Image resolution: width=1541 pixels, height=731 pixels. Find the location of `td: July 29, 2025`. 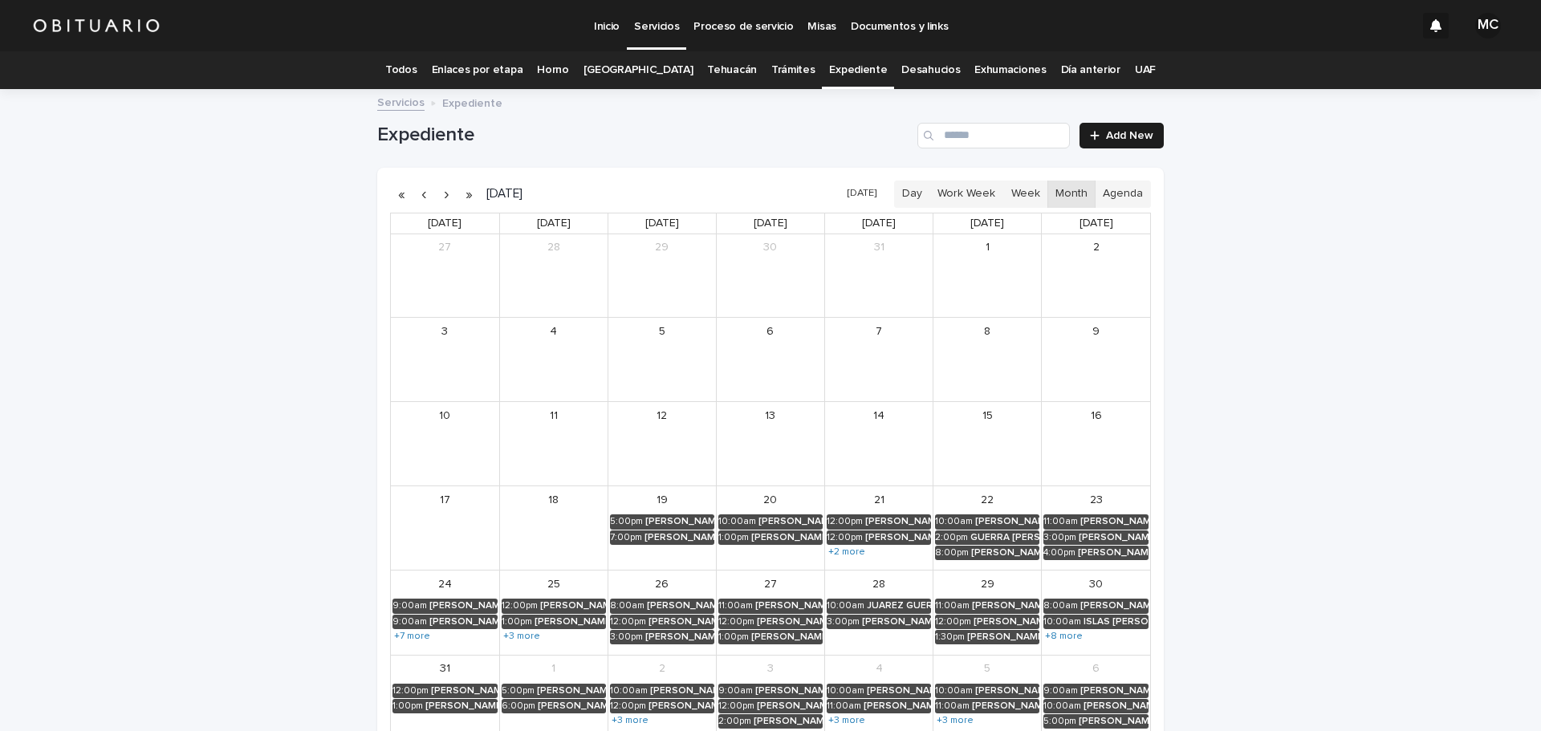

td: July 29, 2025 is located at coordinates (661, 276).